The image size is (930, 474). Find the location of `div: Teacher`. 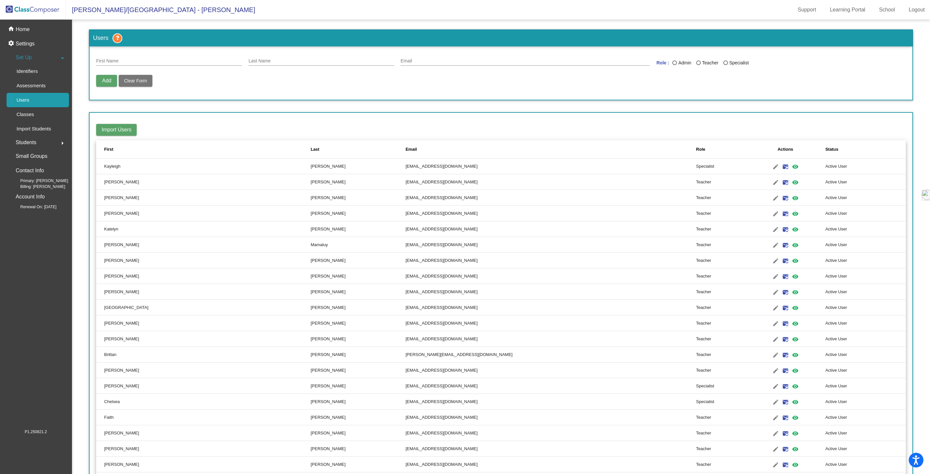

div: Teacher is located at coordinates (710, 63).